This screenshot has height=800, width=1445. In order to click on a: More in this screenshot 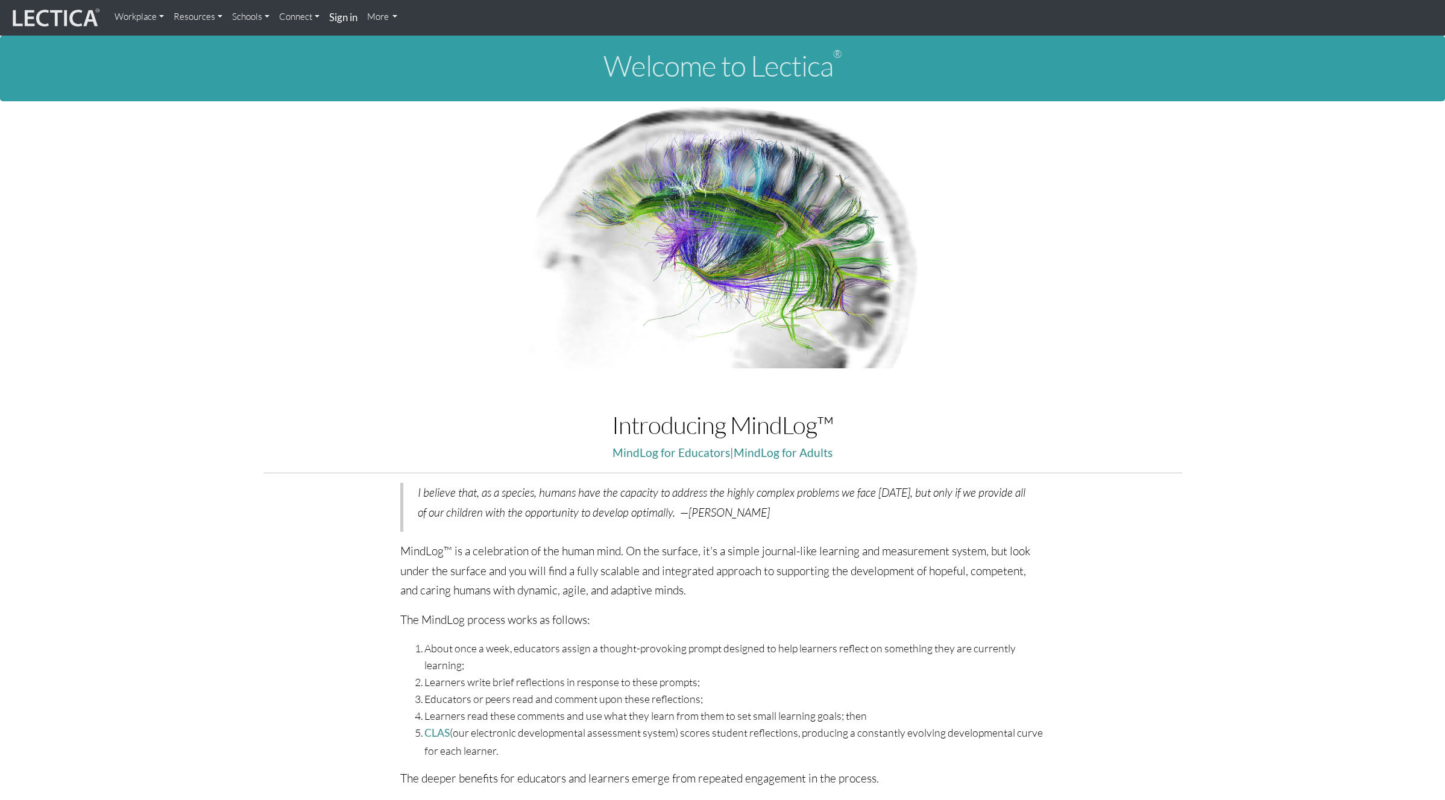, I will do `click(382, 17)`.